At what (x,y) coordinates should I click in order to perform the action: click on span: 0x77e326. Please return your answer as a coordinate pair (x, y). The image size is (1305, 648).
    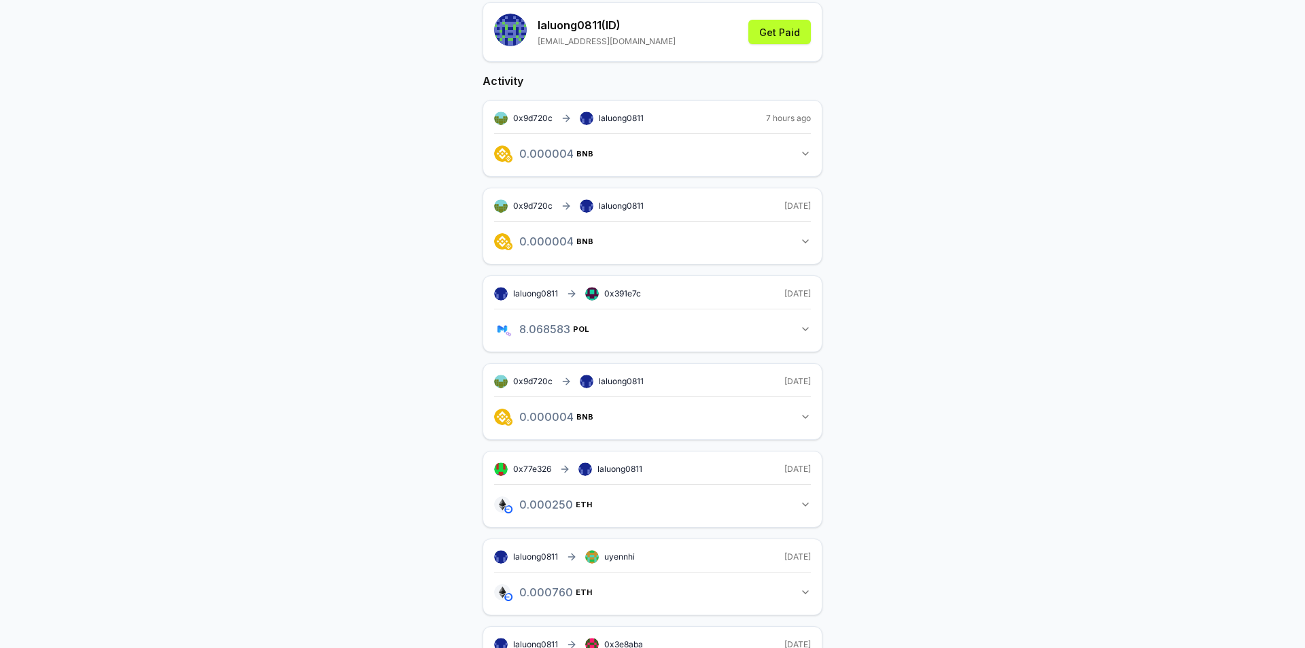
    Looking at the image, I should click on (532, 468).